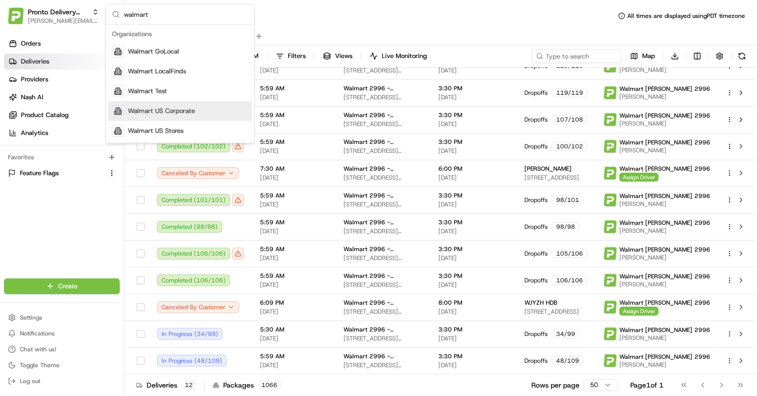 This screenshot has width=757, height=396. I want to click on span: Live Monitoring, so click(404, 56).